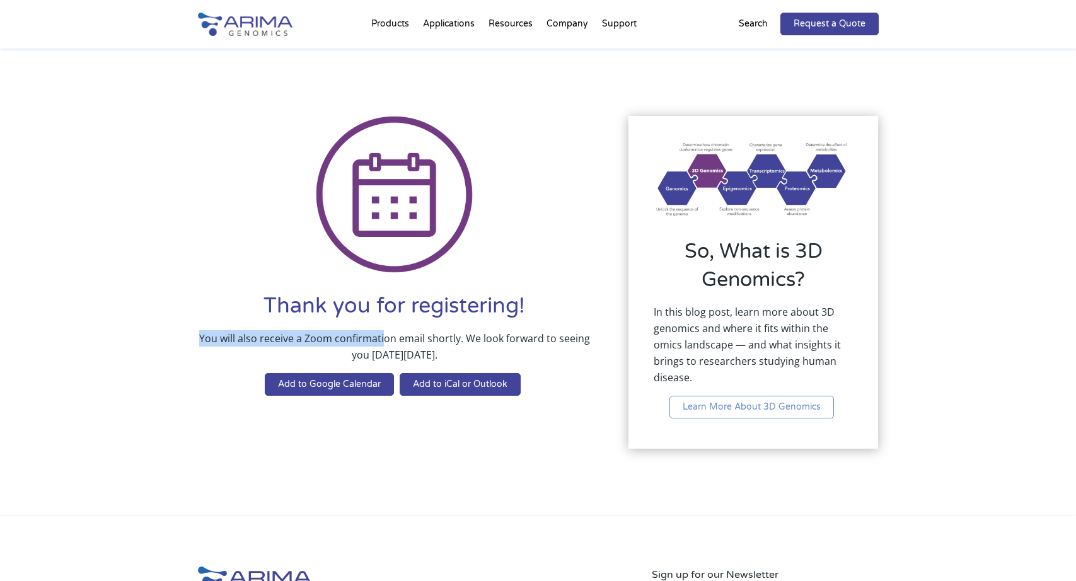  What do you see at coordinates (460, 384) in the screenshot?
I see `a: Add to iCal or Outlook` at bounding box center [460, 384].